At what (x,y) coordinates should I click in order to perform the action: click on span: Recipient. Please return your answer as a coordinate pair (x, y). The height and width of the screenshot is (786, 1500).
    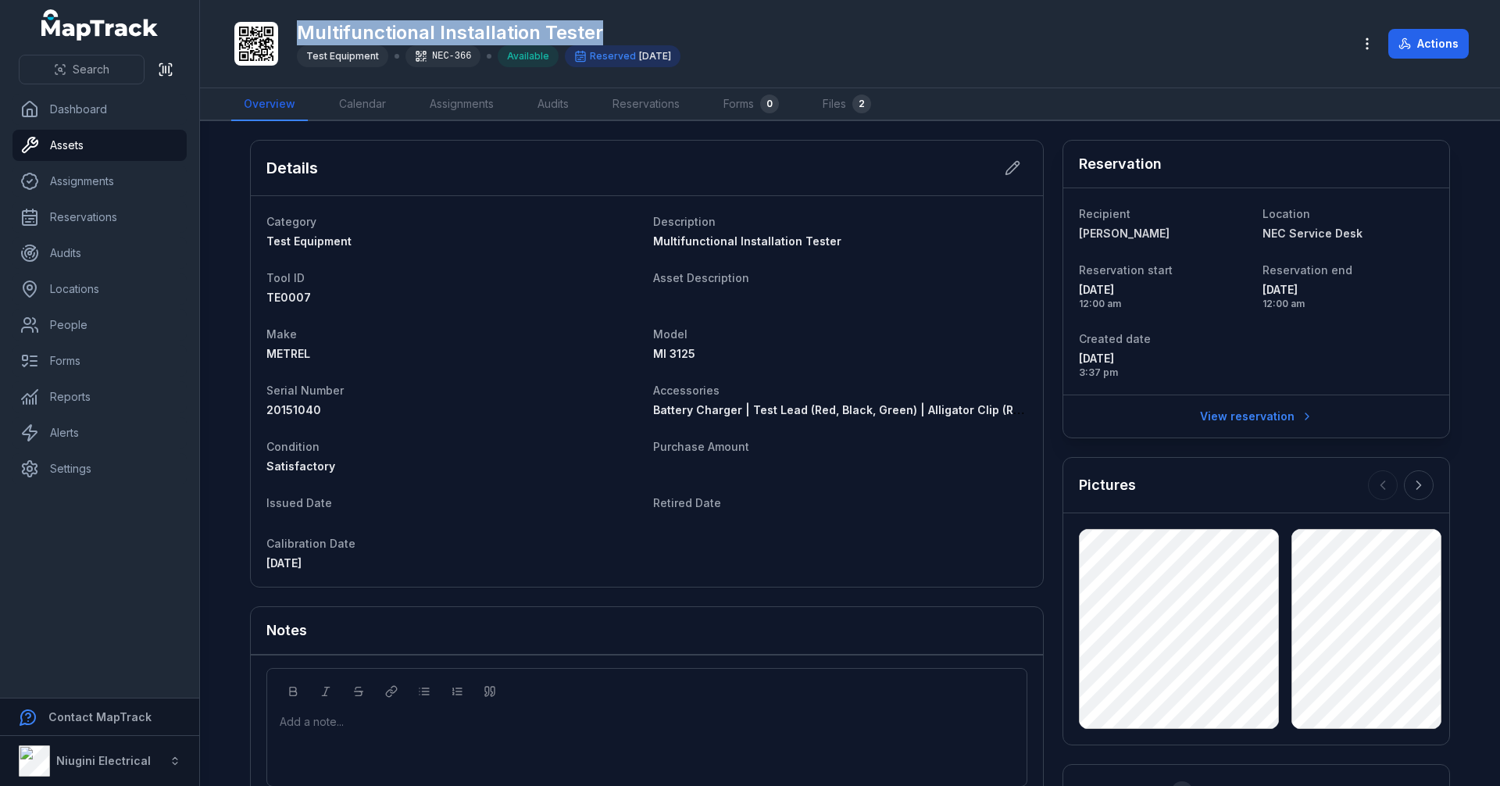
    Looking at the image, I should click on (1105, 213).